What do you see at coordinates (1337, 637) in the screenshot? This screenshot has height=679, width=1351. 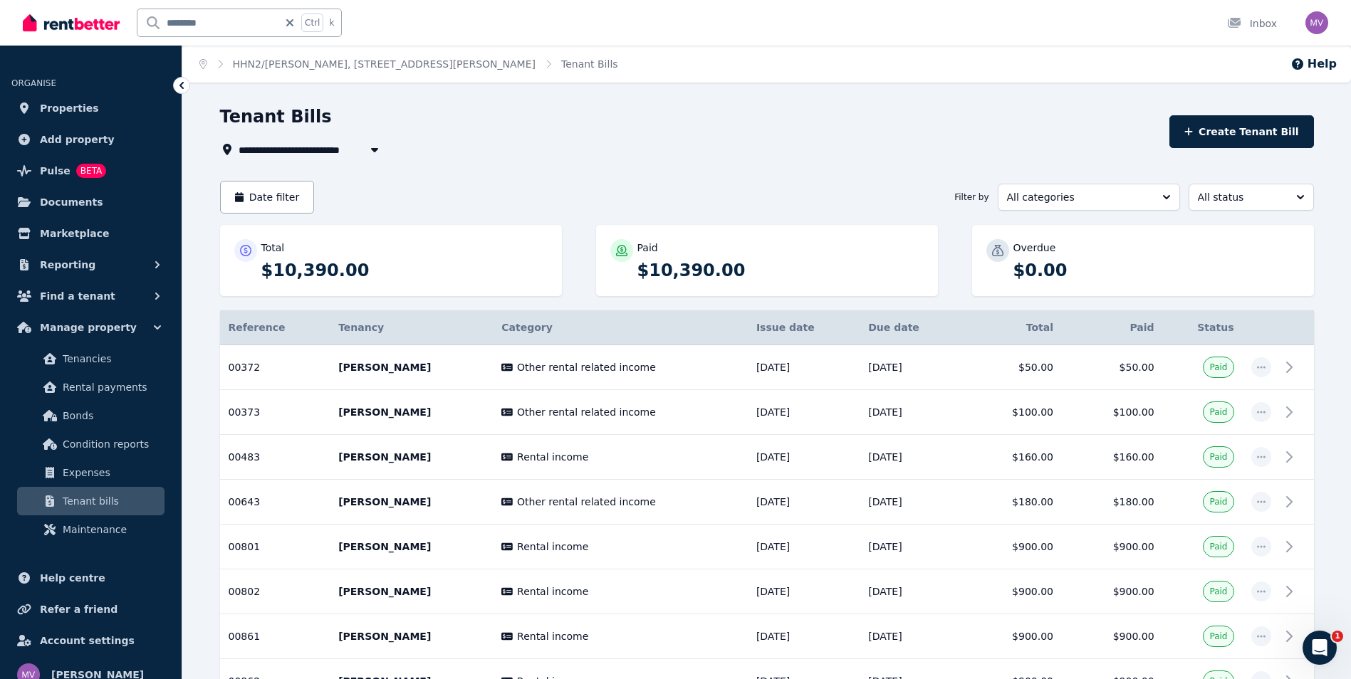 I see `span: 1` at bounding box center [1337, 637].